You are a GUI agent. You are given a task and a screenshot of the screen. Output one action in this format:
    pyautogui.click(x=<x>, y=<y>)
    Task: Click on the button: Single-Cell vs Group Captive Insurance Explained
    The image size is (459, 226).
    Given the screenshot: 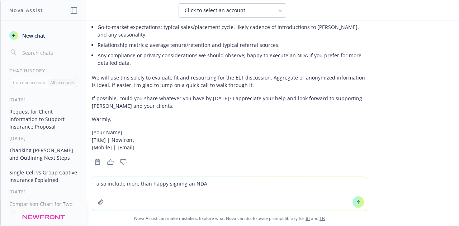 What is the action you would take?
    pyautogui.click(x=43, y=176)
    